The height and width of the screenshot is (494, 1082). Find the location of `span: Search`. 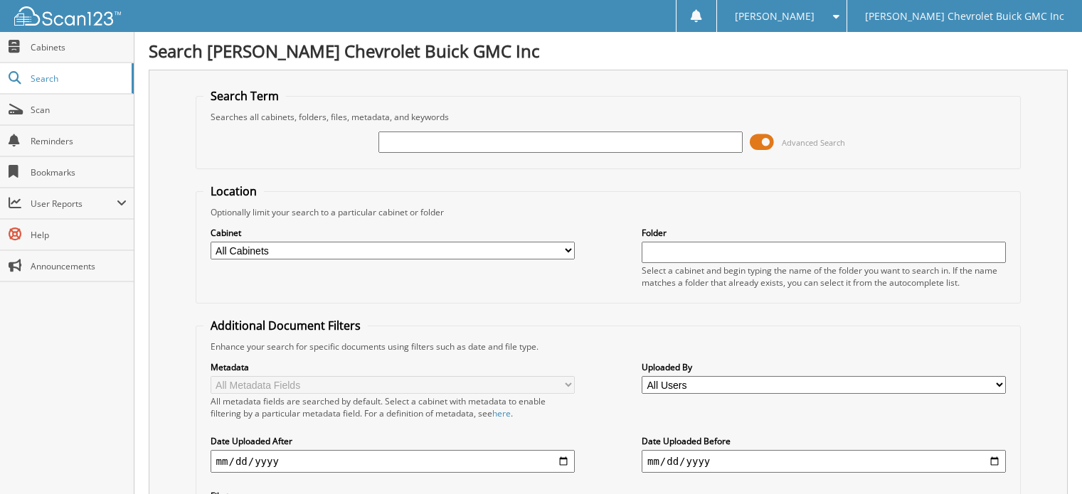

span: Search is located at coordinates (78, 78).